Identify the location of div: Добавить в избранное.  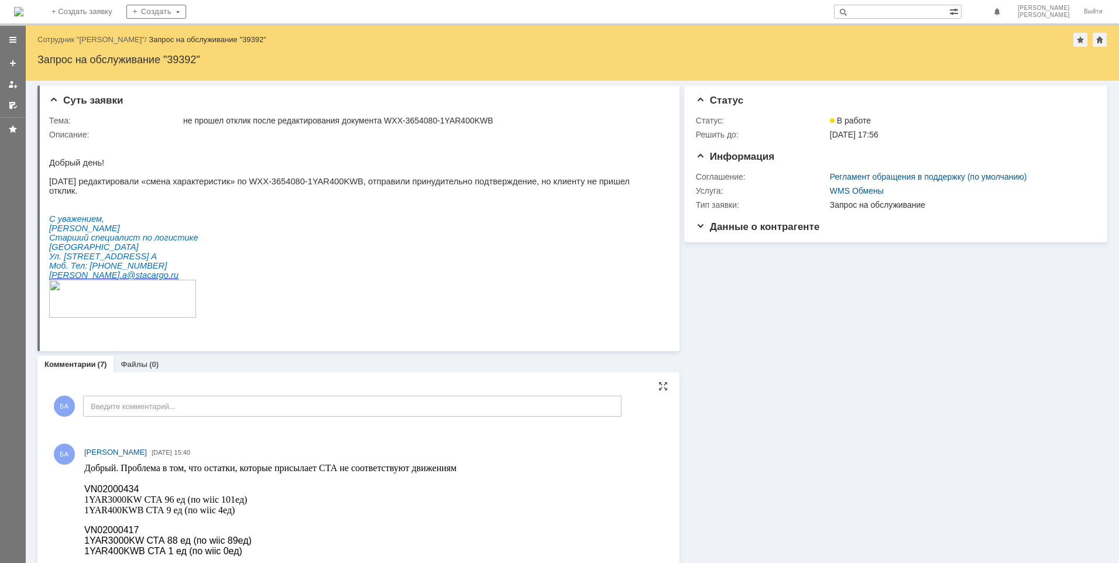
(1080, 40).